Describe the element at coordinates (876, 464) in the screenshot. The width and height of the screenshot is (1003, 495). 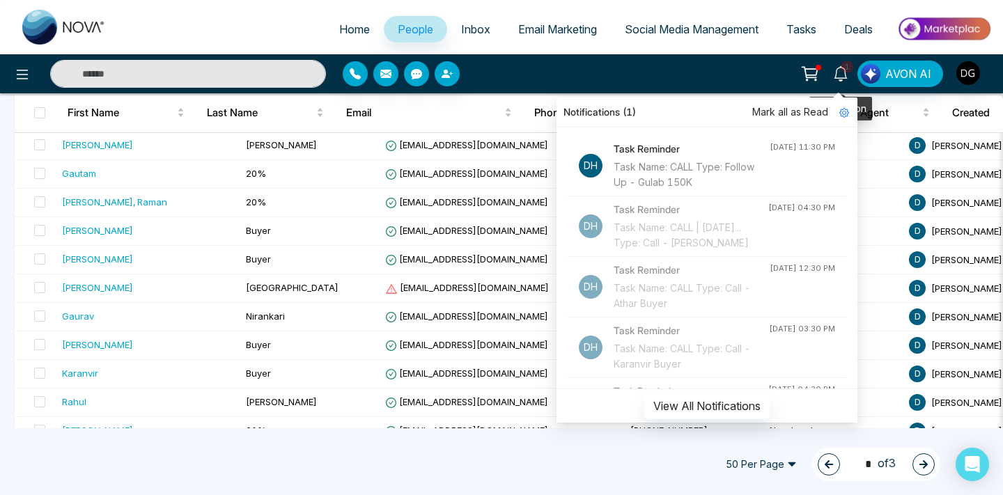
I see `span: of 3` at that location.